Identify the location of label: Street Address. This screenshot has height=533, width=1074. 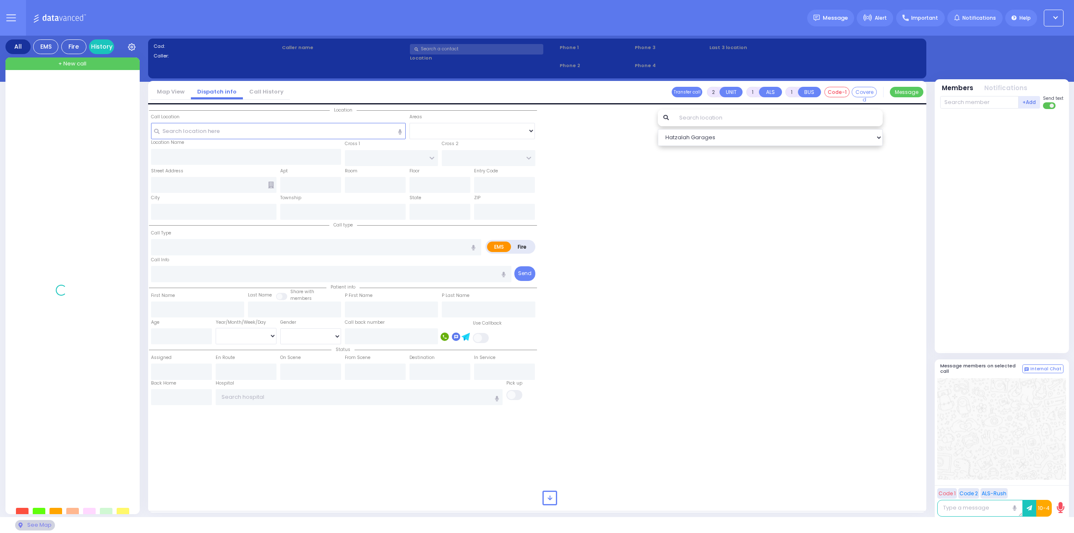
(167, 171).